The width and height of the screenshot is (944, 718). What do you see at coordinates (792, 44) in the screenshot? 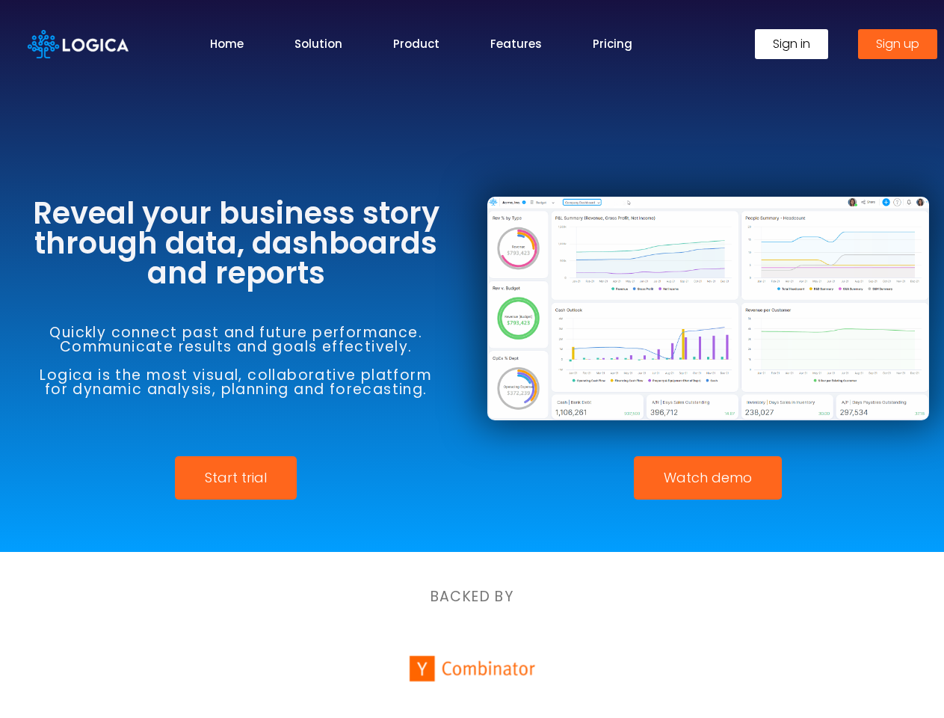
I see `span: Sign in` at bounding box center [792, 44].